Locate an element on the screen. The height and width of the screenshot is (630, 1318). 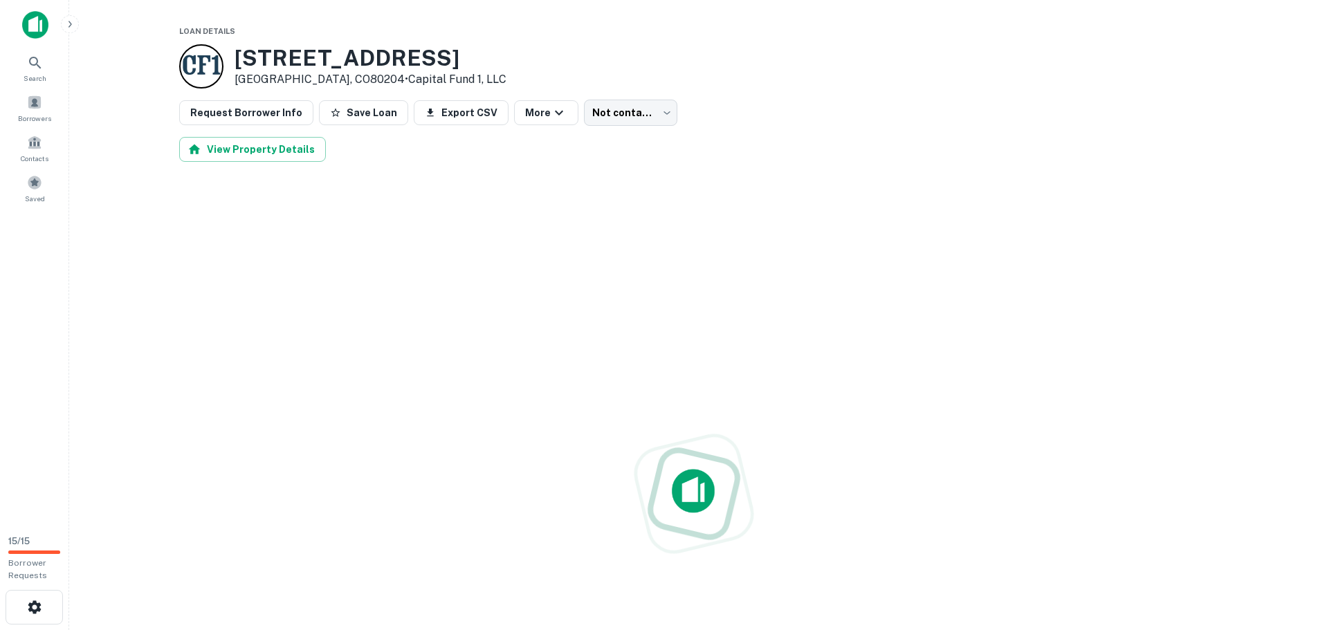
button: Save Loan is located at coordinates (363, 113).